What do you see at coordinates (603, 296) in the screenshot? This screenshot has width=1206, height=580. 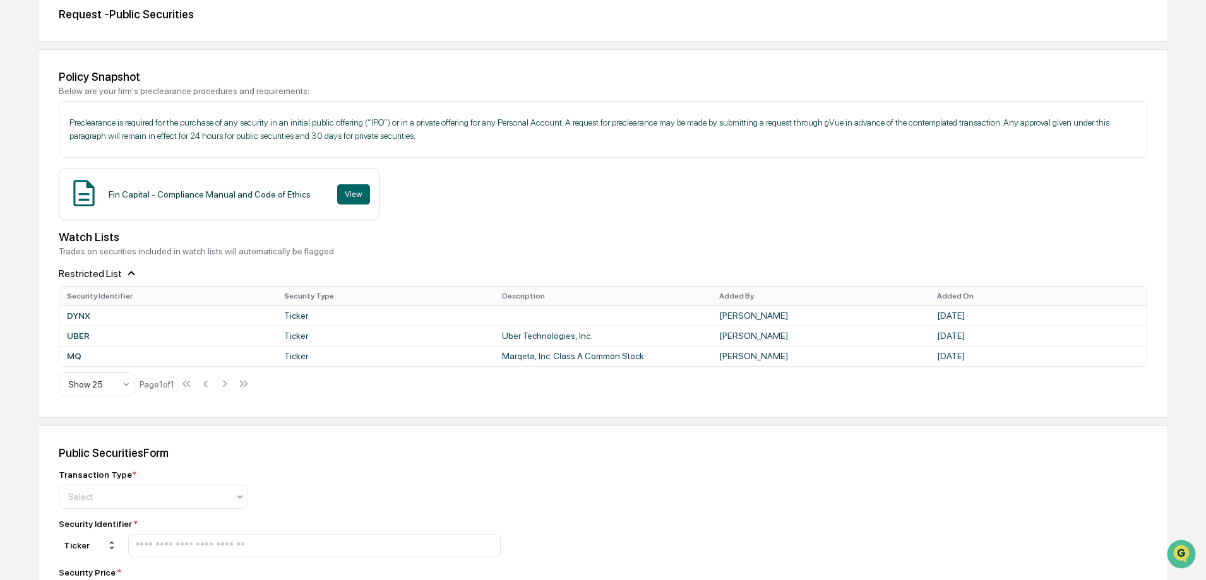 I see `th: Description` at bounding box center [603, 296].